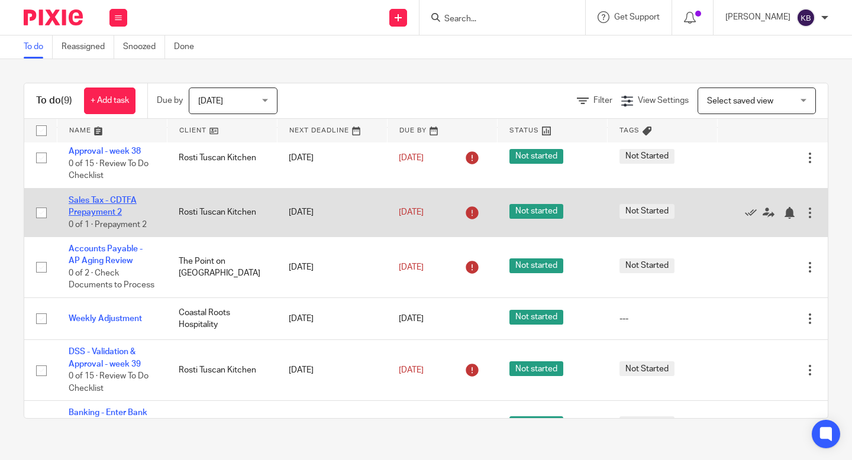 The height and width of the screenshot is (460, 852). What do you see at coordinates (108, 419) in the screenshot?
I see `a: Banking - Enter Bank Activity - week 39` at bounding box center [108, 419].